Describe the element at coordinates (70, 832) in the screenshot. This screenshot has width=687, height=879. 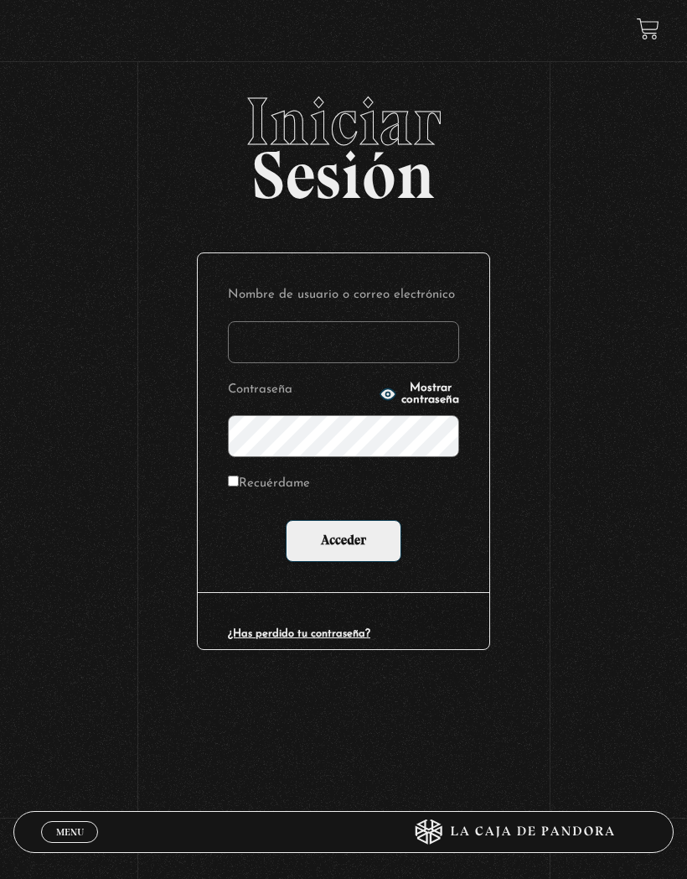
I see `span: Menu` at that location.